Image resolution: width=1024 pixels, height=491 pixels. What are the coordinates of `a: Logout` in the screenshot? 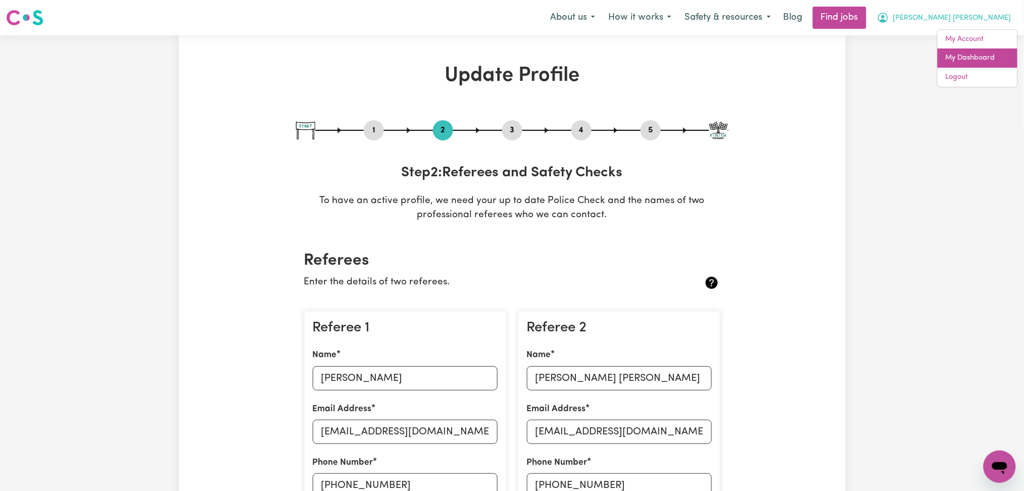 It's located at (977, 77).